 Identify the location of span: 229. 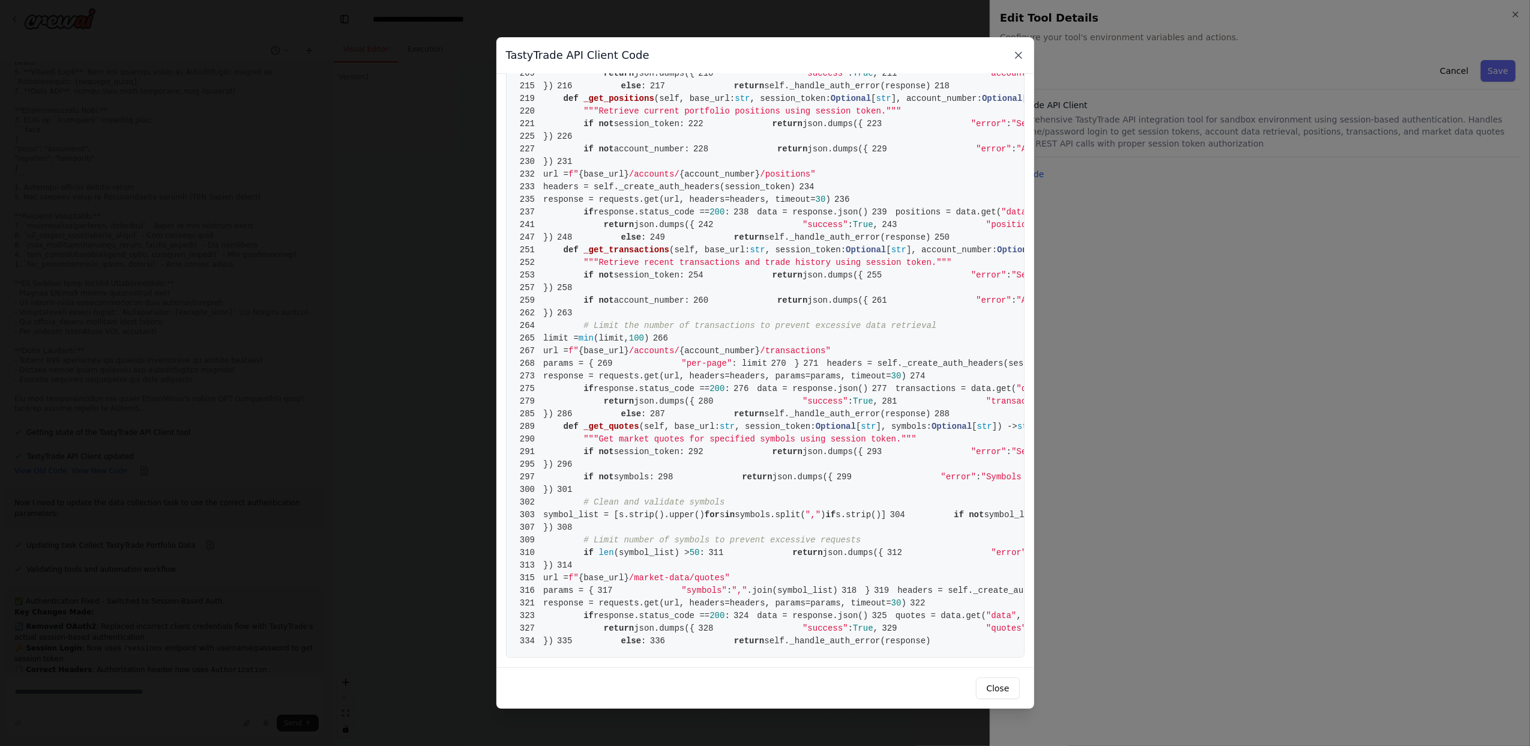
(882, 149).